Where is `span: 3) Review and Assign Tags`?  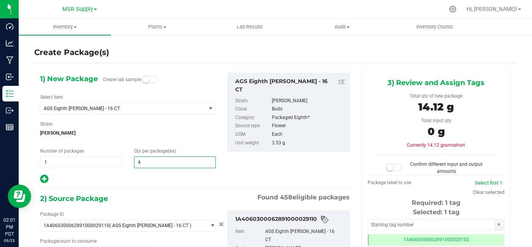 span: 3) Review and Assign Tags is located at coordinates (436, 83).